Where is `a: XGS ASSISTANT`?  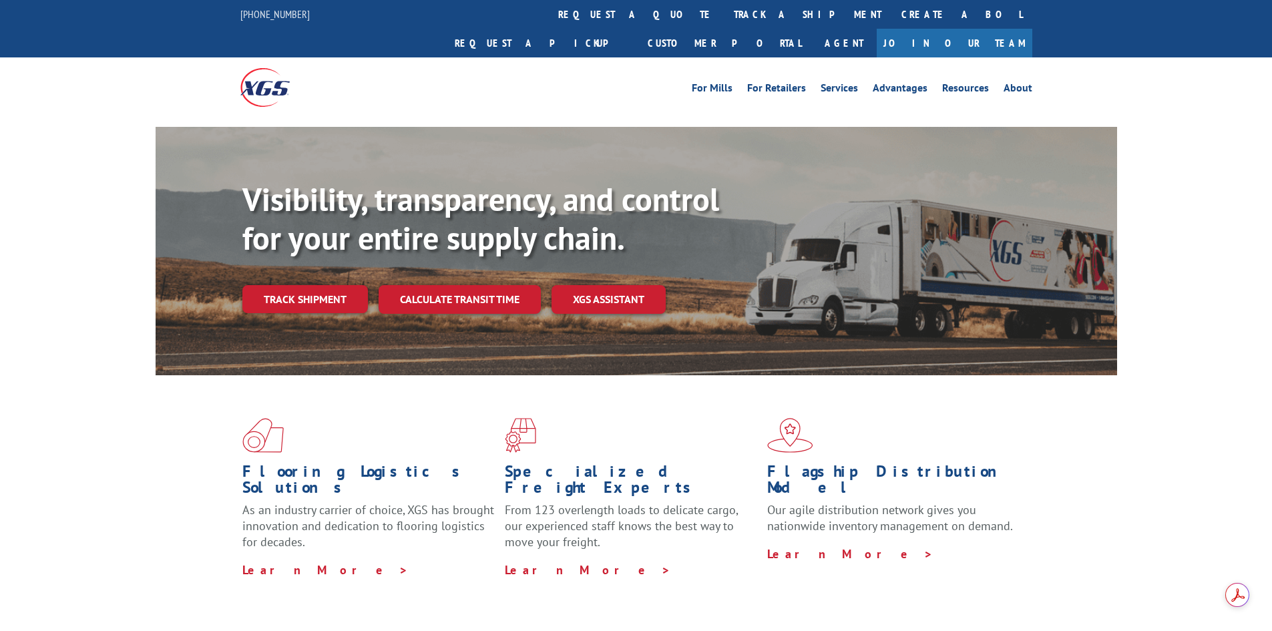
a: XGS ASSISTANT is located at coordinates (608, 299).